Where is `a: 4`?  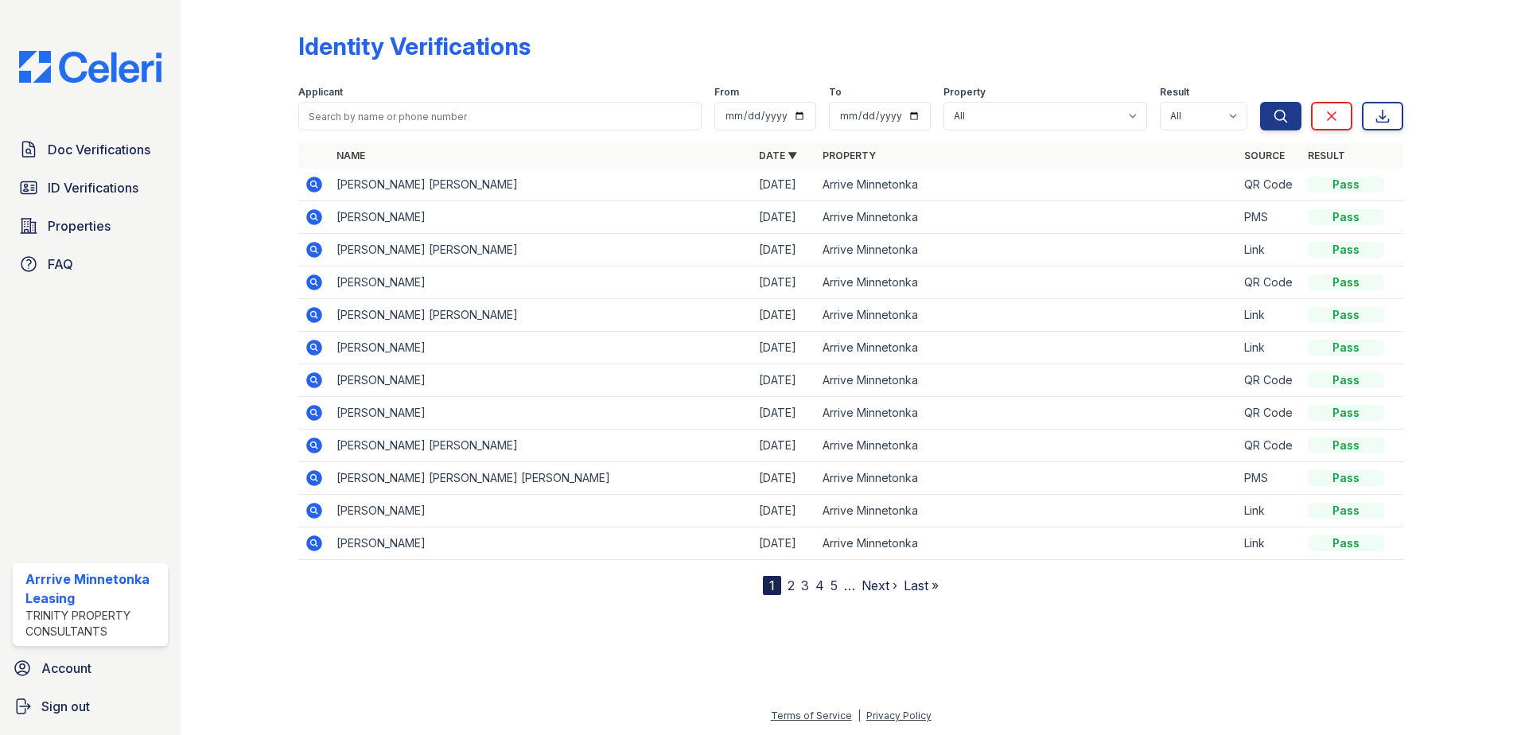 a: 4 is located at coordinates (819, 585).